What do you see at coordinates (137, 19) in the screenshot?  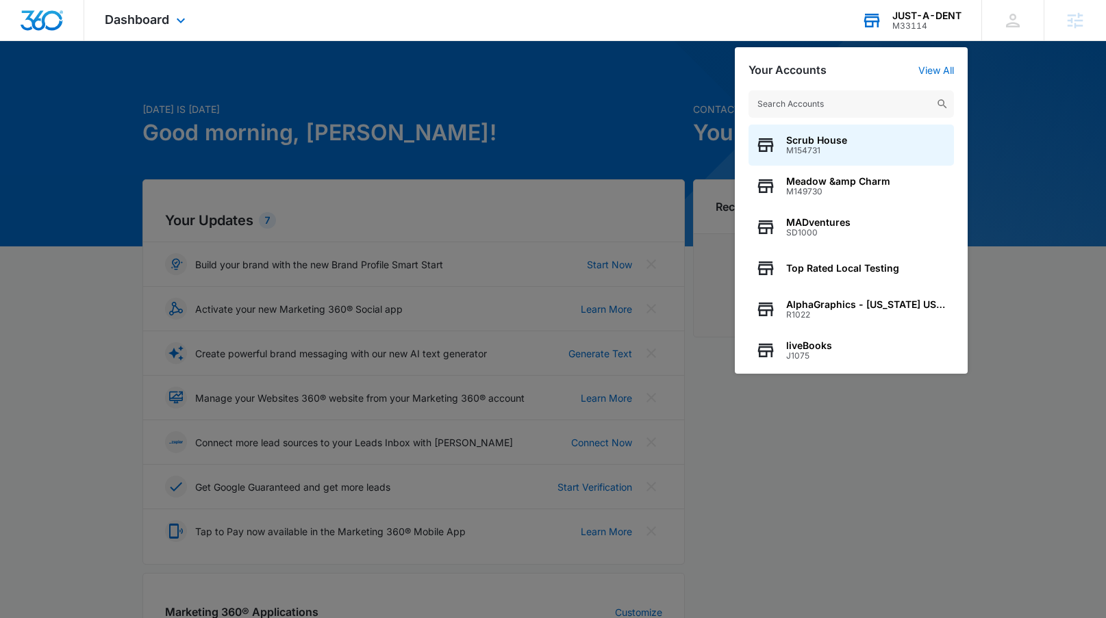 I see `span: Dashboard` at bounding box center [137, 19].